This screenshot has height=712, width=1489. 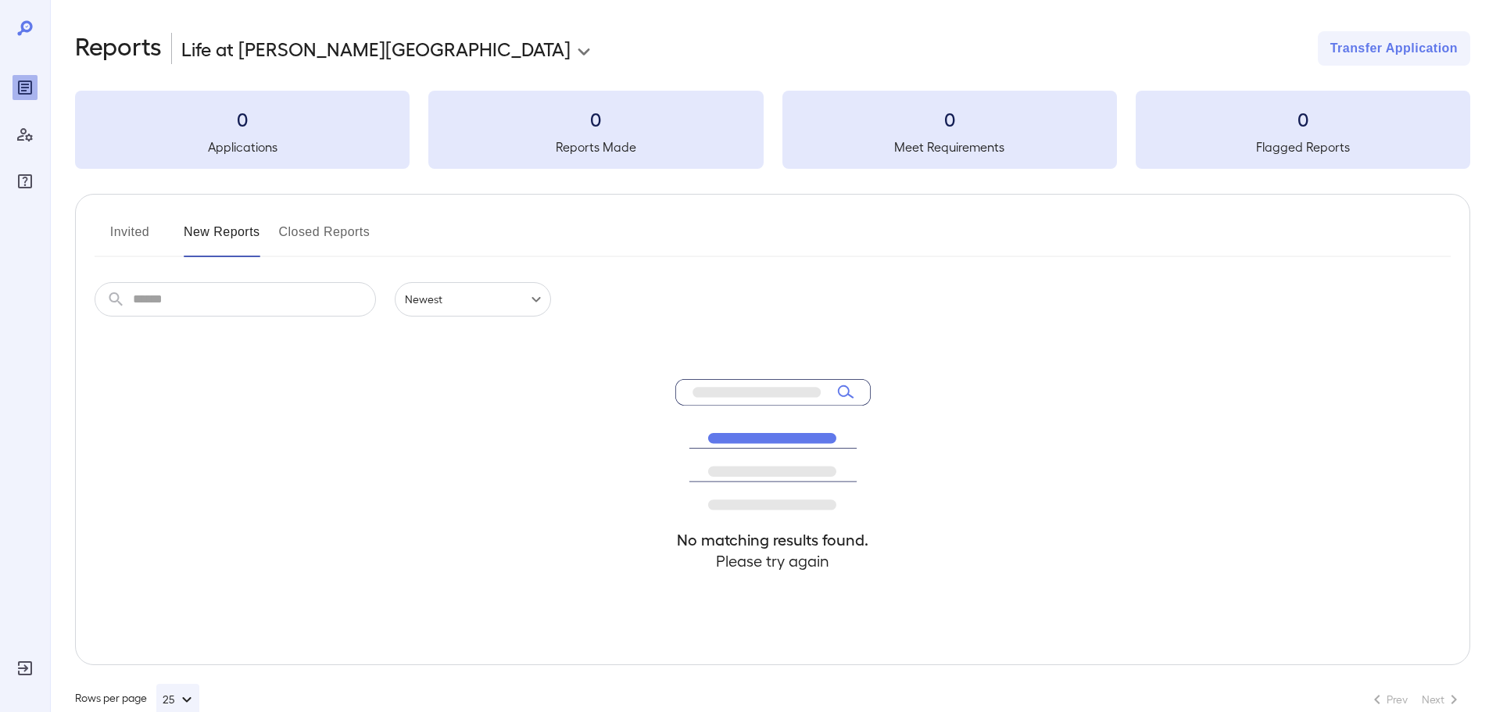 What do you see at coordinates (1394, 48) in the screenshot?
I see `button: Transfer Application` at bounding box center [1394, 48].